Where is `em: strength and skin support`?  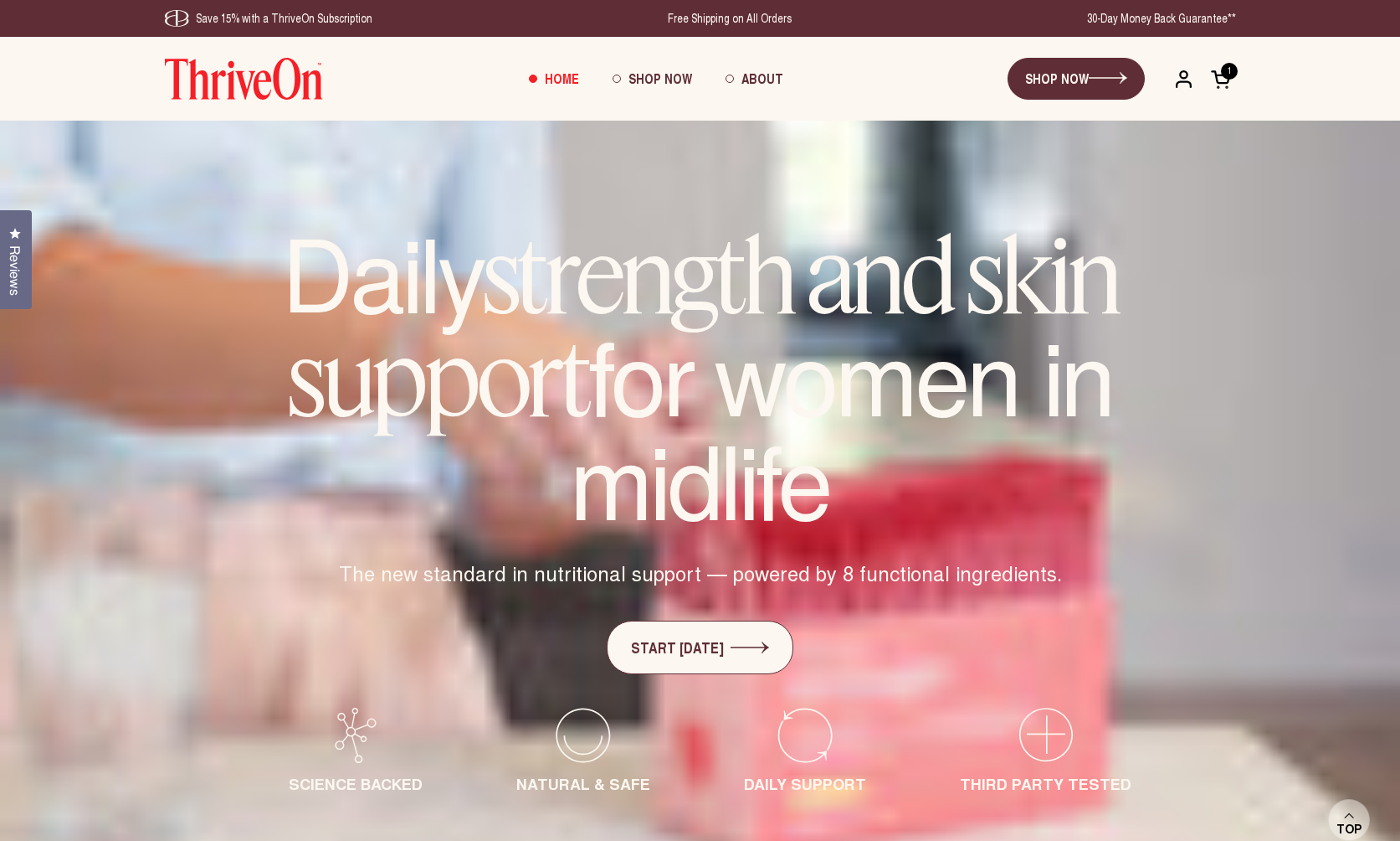
em: strength and skin support is located at coordinates (703, 326).